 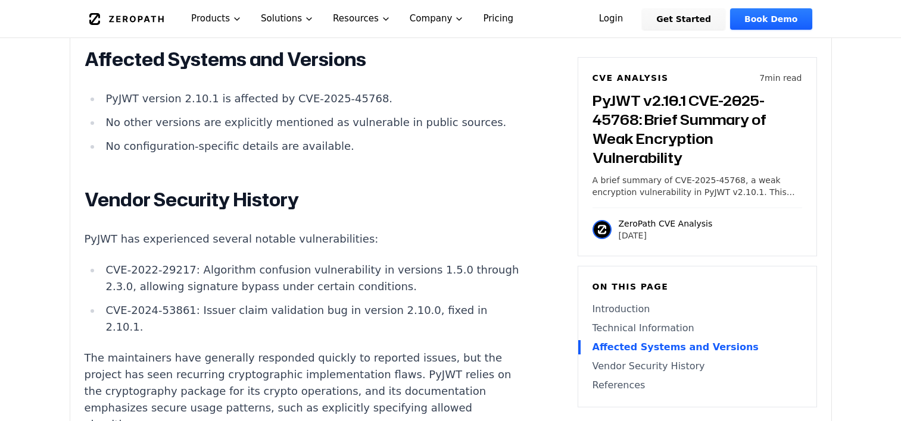 I want to click on li: PyJWT version 2.10.1 is affected by CVE-2025-45768., so click(x=314, y=99).